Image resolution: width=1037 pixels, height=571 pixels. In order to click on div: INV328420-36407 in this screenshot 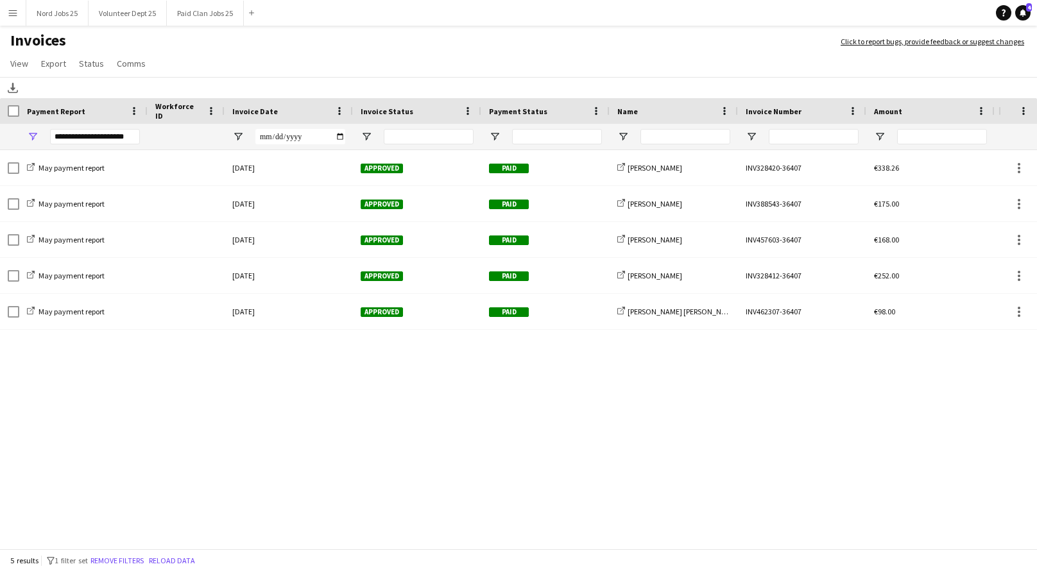, I will do `click(802, 167)`.